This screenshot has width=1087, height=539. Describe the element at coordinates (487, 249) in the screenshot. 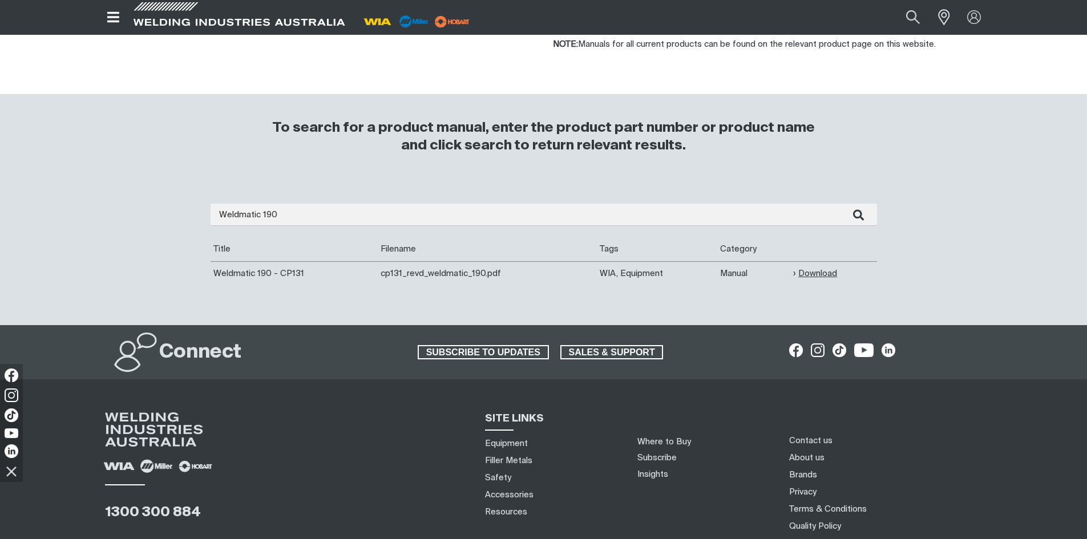

I see `th: Filename` at that location.